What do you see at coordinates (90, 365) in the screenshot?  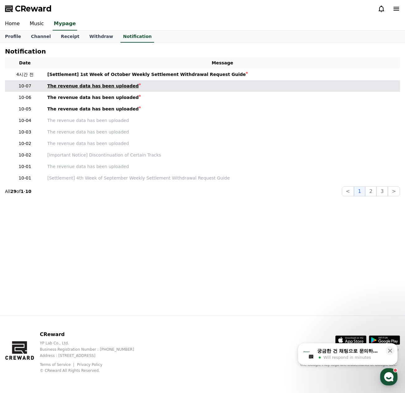 I see `a: Privacy Policy` at bounding box center [90, 365].